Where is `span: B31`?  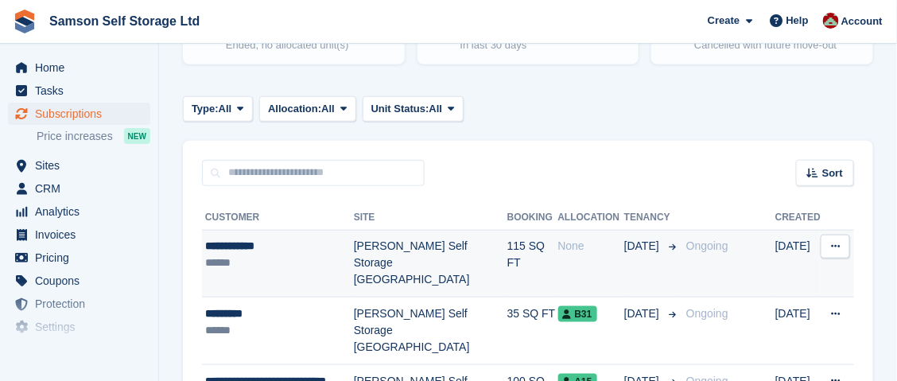 span: B31 is located at coordinates (578, 314).